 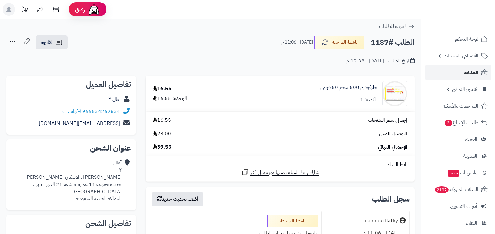 What do you see at coordinates (391, 199) in the screenshot?
I see `h3: سجل الطلب` at bounding box center [391, 199].